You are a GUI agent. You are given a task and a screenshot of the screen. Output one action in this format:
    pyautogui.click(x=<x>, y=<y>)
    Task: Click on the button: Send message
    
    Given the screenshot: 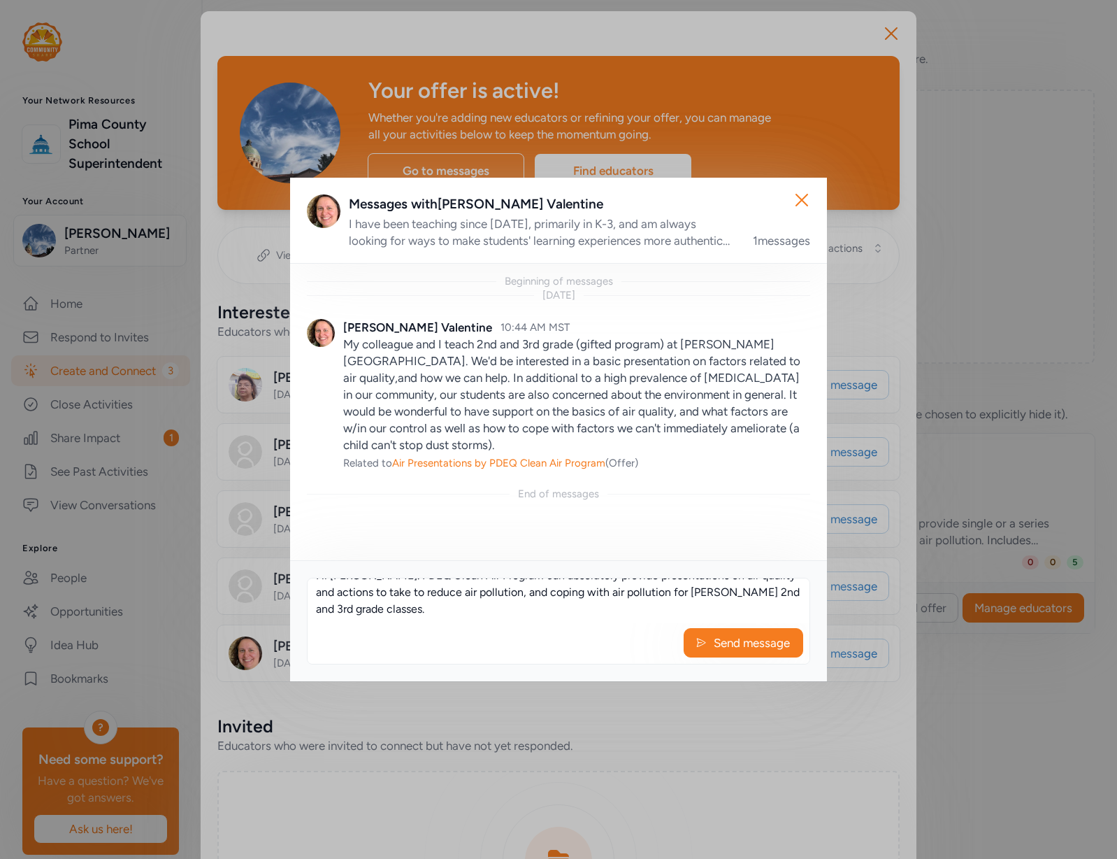 What is the action you would take?
    pyautogui.click(x=743, y=642)
    